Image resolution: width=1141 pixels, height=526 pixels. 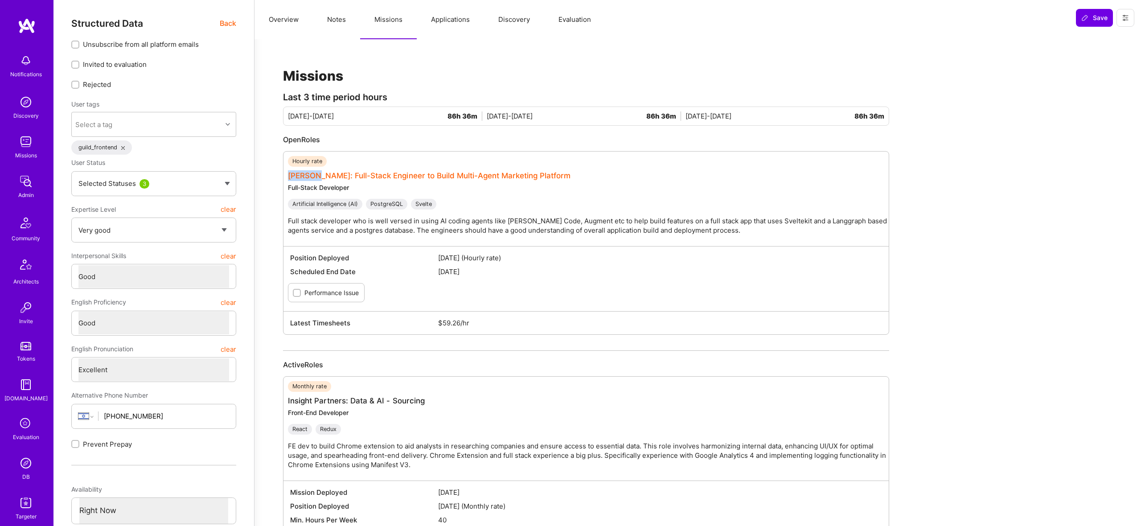 I want to click on img: caret, so click(x=227, y=184).